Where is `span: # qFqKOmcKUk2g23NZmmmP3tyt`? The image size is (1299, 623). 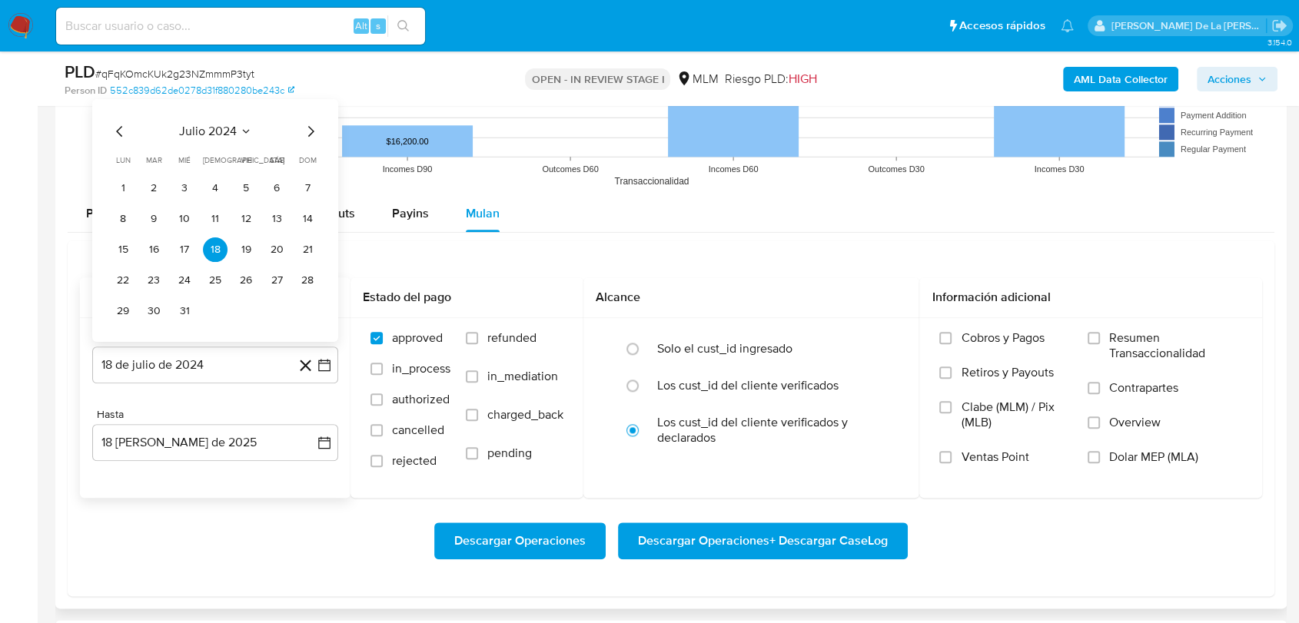 span: # qFqKOmcKUk2g23NZmmmP3tyt is located at coordinates (175, 74).